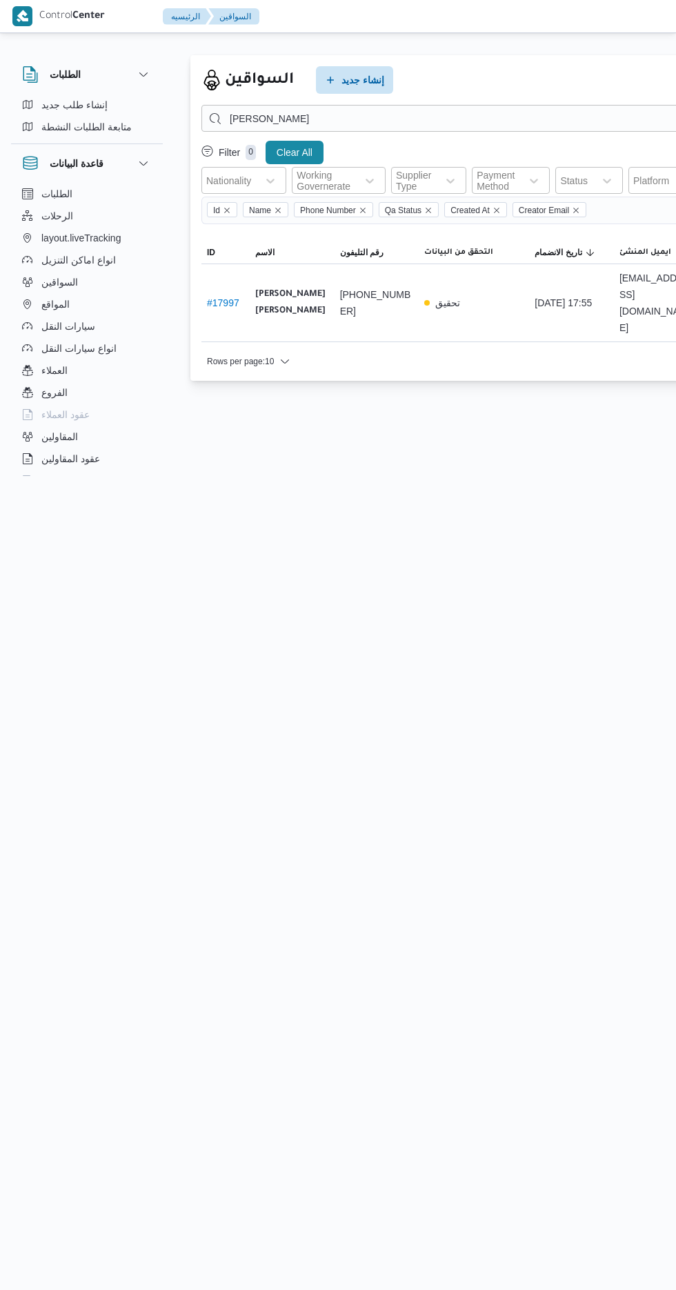 The height and width of the screenshot is (1290, 676). Describe the element at coordinates (497, 210) in the screenshot. I see `button: Remove Created At from selection in this group` at that location.